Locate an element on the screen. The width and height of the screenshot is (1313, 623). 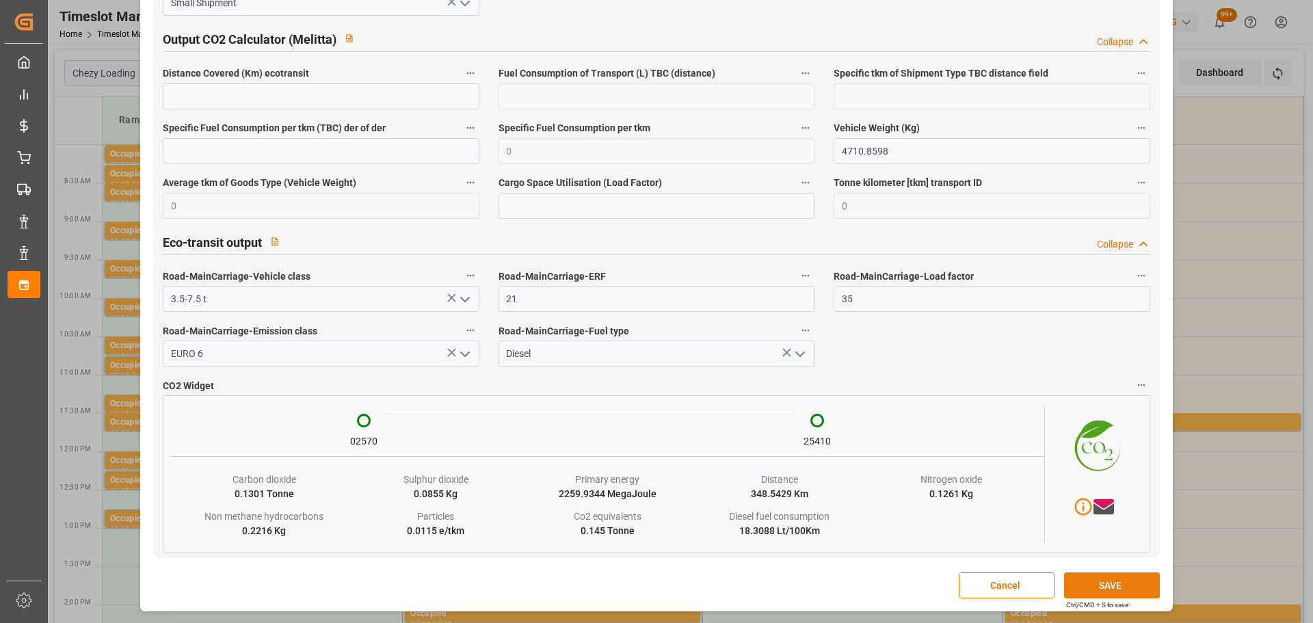
div: 18.3088 Lt/100Km is located at coordinates (780, 531).